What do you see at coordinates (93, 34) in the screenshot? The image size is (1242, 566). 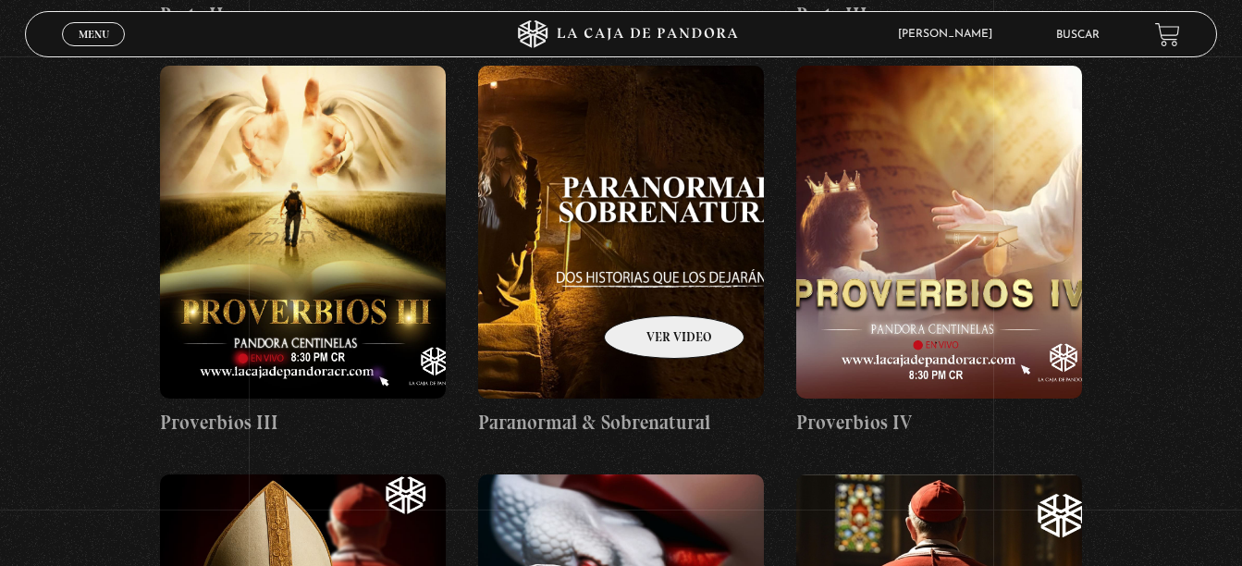 I see `span: Menu` at bounding box center [93, 34].